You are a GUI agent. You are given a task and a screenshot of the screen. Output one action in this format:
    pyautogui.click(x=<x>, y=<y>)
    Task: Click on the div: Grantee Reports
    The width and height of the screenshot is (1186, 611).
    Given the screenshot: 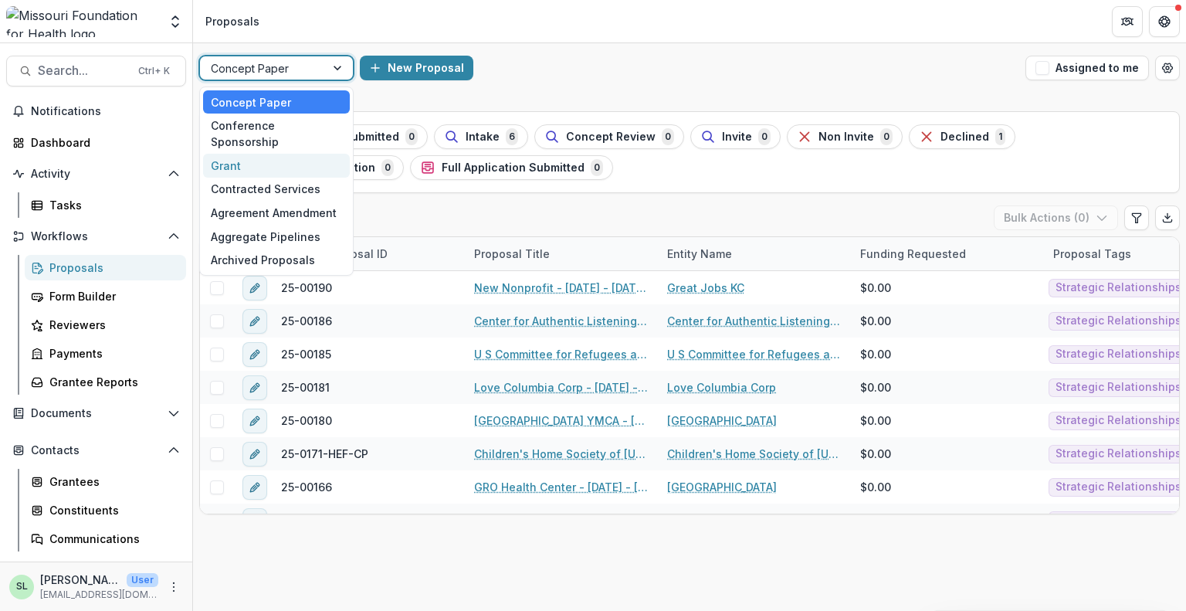 What is the action you would take?
    pyautogui.click(x=111, y=381)
    